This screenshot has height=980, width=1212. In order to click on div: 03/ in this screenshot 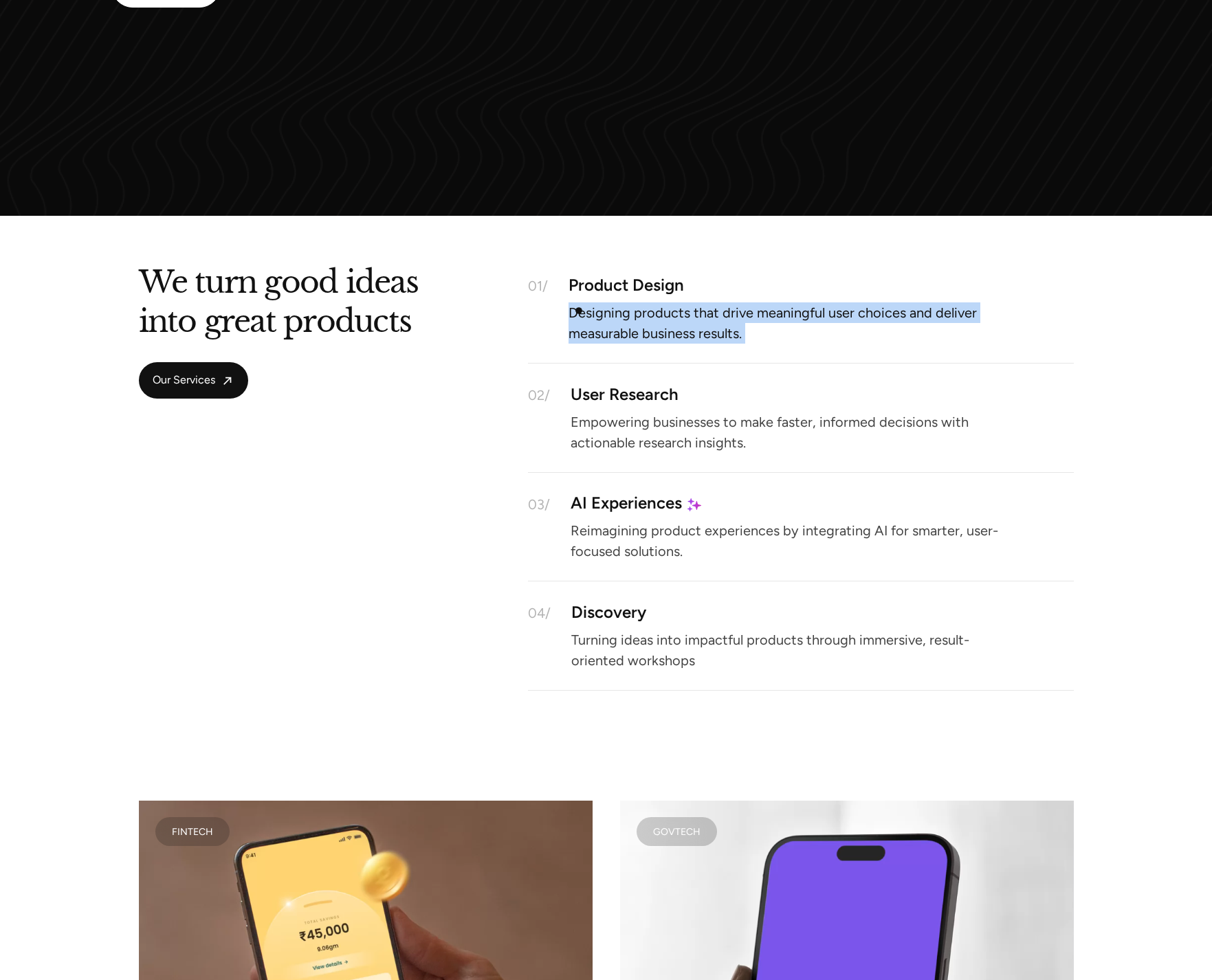, I will do `click(539, 505)`.